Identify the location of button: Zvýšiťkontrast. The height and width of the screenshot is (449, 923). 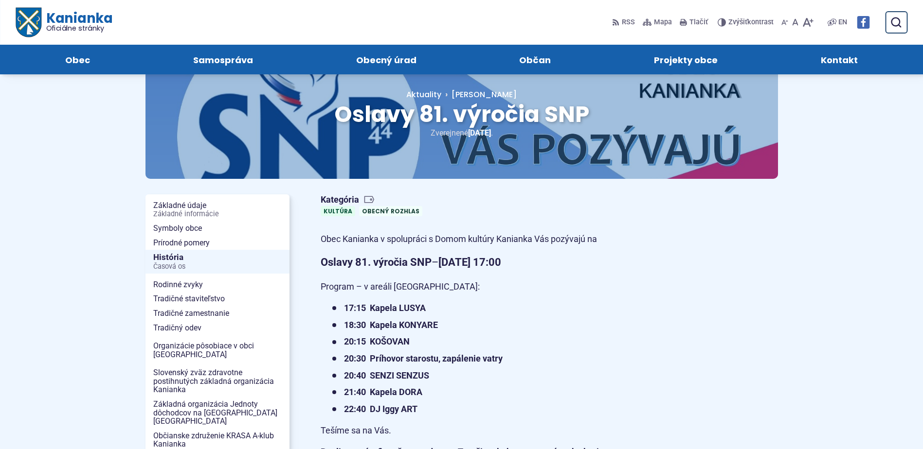
(746, 22).